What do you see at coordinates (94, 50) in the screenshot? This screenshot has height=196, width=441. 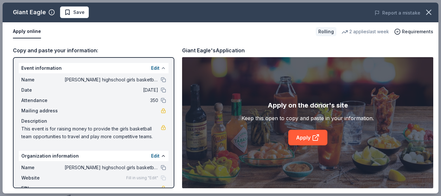 I see `div: Copy and paste your information:` at bounding box center [94, 50].